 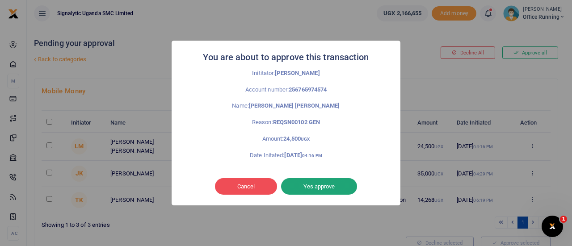 I want to click on p: Name:, so click(x=286, y=106).